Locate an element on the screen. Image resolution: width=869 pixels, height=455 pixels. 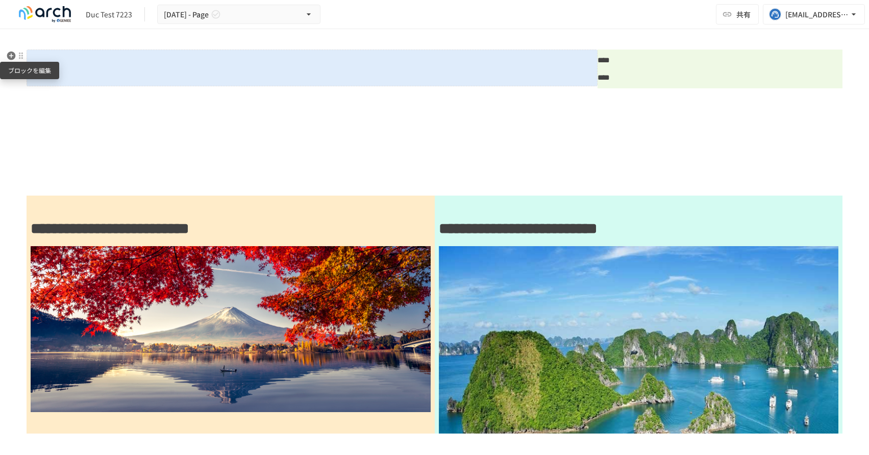
span: 共有 is located at coordinates (743, 14).